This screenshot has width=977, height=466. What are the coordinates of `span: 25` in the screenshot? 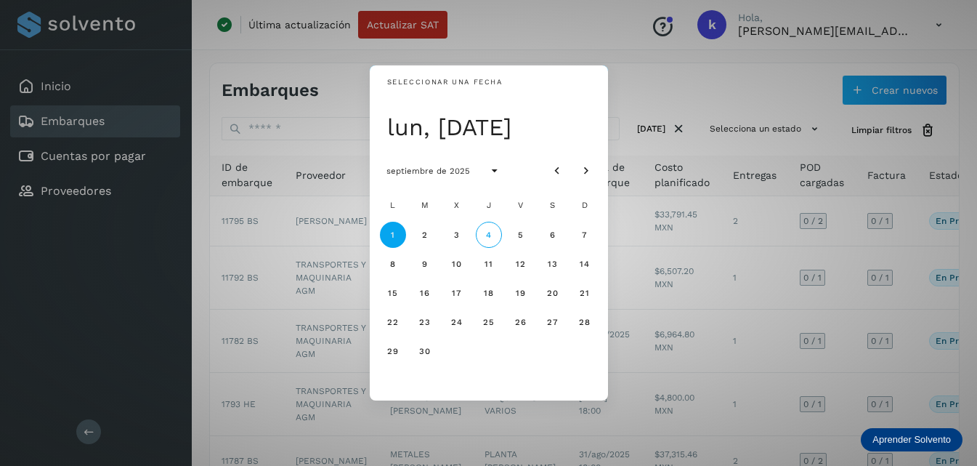 It's located at (488, 322).